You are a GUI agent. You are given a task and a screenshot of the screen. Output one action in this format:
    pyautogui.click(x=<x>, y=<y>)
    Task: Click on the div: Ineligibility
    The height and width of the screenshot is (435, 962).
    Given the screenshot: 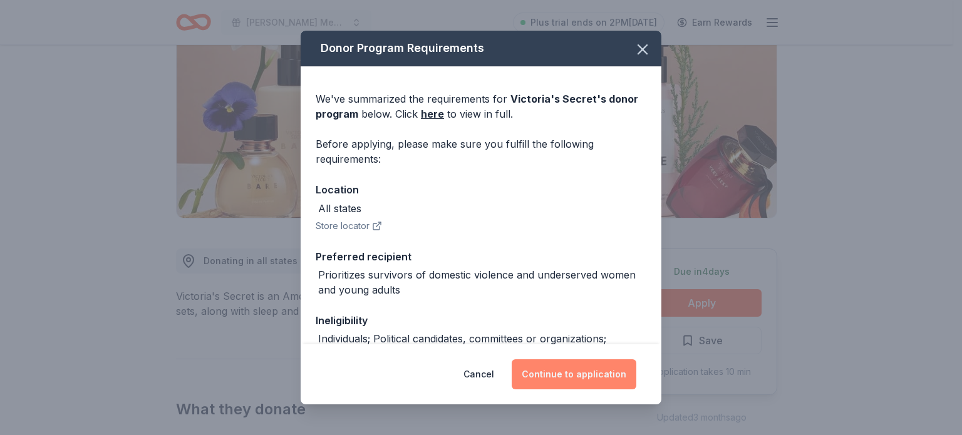 What is the action you would take?
    pyautogui.click(x=481, y=321)
    